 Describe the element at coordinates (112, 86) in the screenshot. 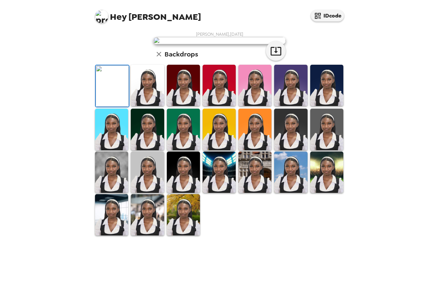

I see `img: Original` at that location.